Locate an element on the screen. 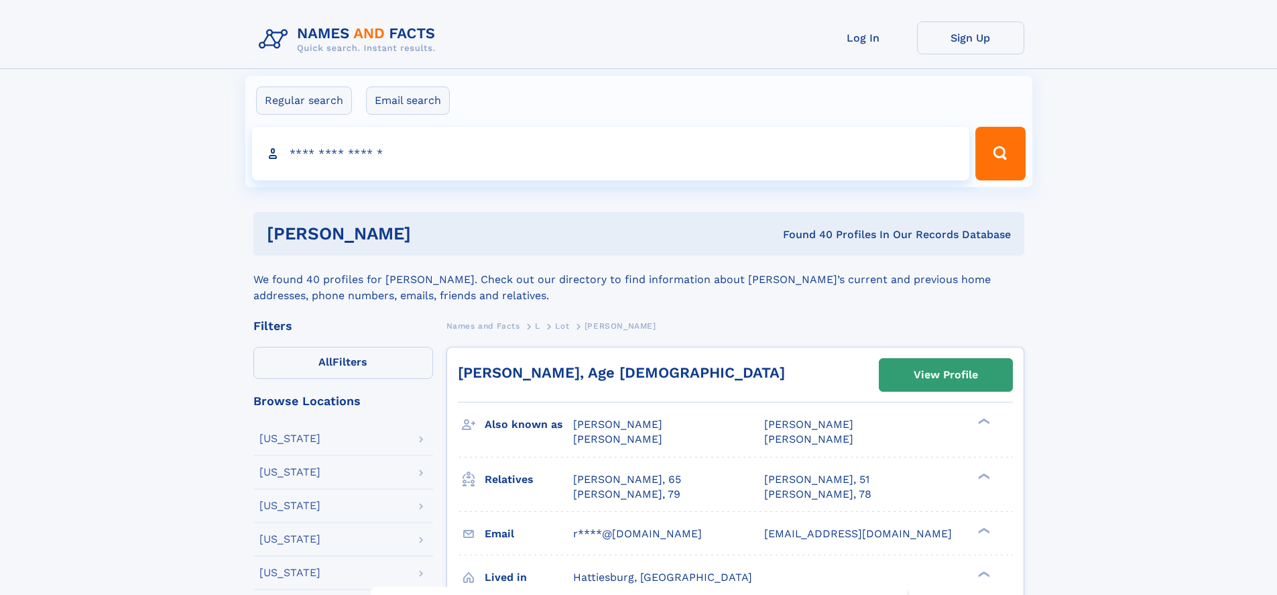 The width and height of the screenshot is (1277, 595). a: Names and Facts is located at coordinates (483, 325).